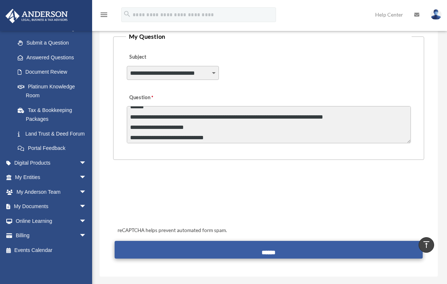  Describe the element at coordinates (436, 14) in the screenshot. I see `img: User Pic` at that location.